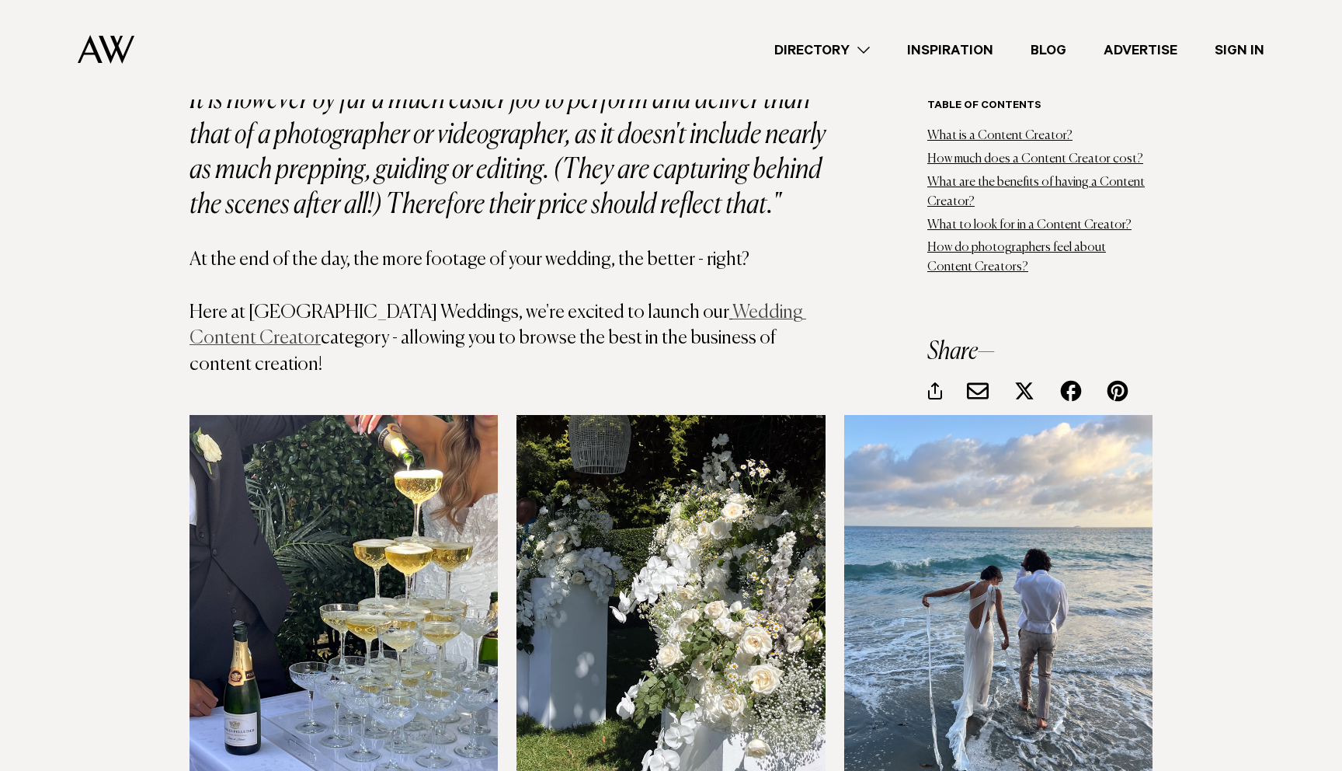  Describe the element at coordinates (1000, 136) in the screenshot. I see `a: What is a Content Creator?` at that location.